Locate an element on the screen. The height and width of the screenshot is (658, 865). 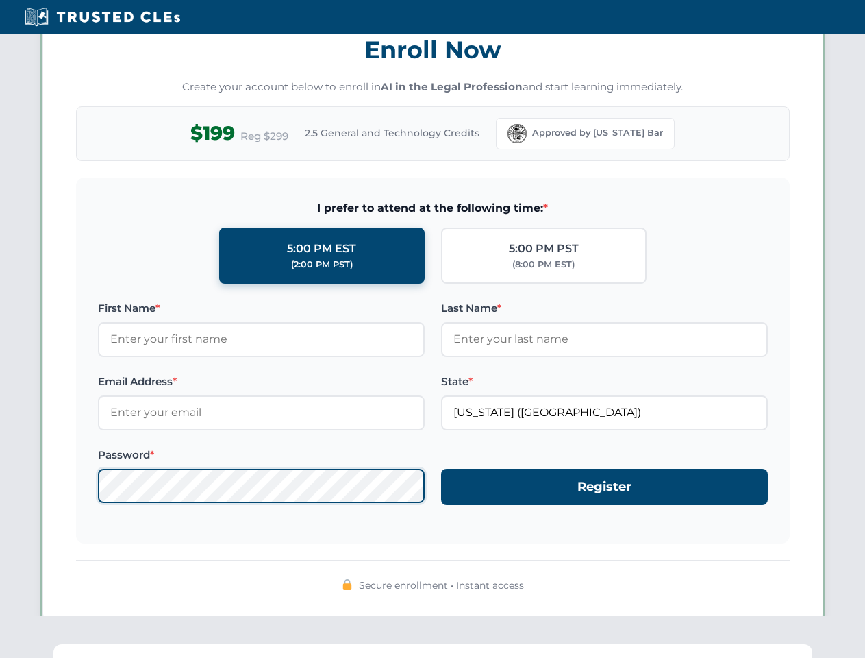
label: State is located at coordinates (604, 382).